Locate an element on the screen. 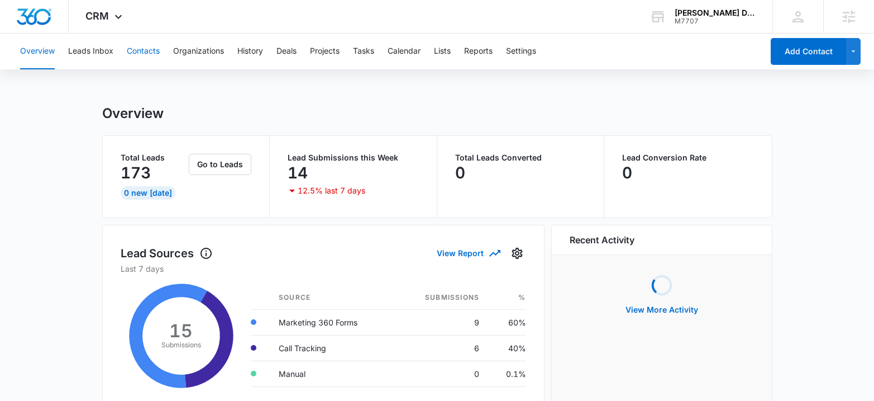 The height and width of the screenshot is (401, 874). td: 9 is located at coordinates (441, 322).